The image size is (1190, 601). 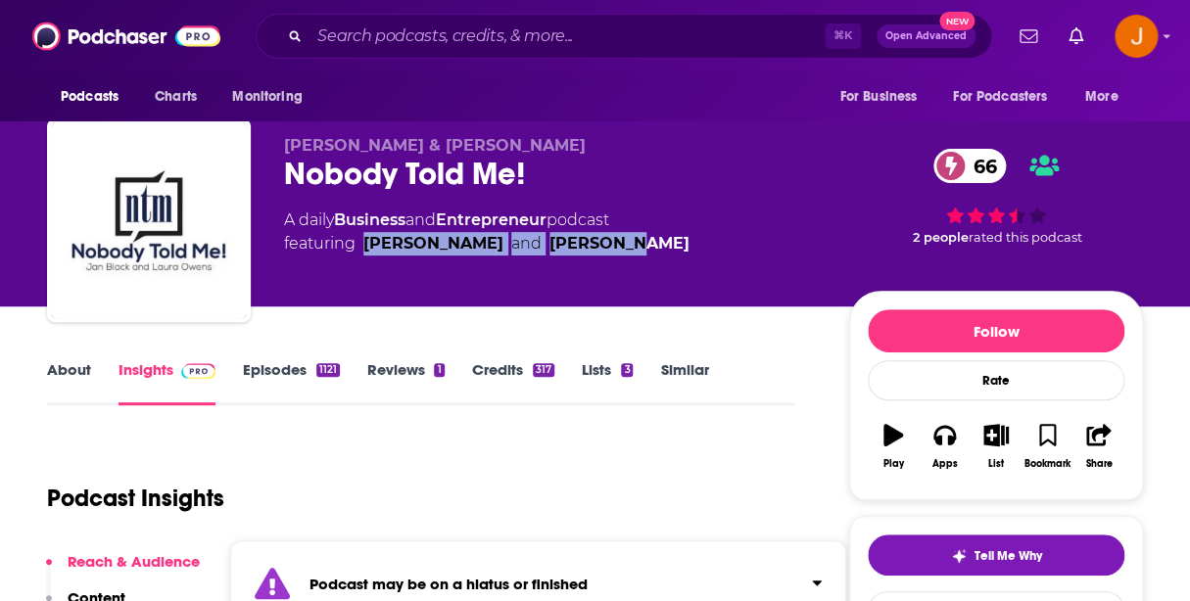 I want to click on span: For Podcasters, so click(x=1000, y=97).